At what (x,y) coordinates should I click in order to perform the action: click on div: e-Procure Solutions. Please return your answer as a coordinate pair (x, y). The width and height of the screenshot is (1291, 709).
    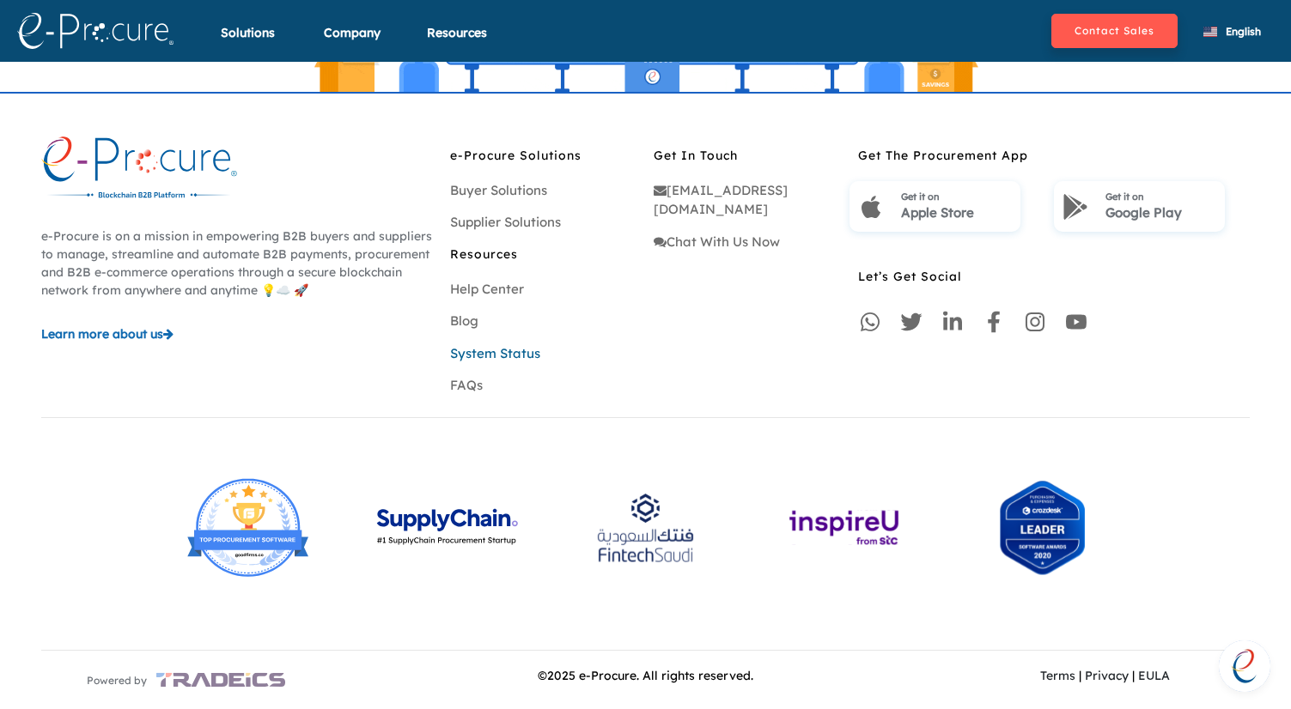
    Looking at the image, I should click on (544, 151).